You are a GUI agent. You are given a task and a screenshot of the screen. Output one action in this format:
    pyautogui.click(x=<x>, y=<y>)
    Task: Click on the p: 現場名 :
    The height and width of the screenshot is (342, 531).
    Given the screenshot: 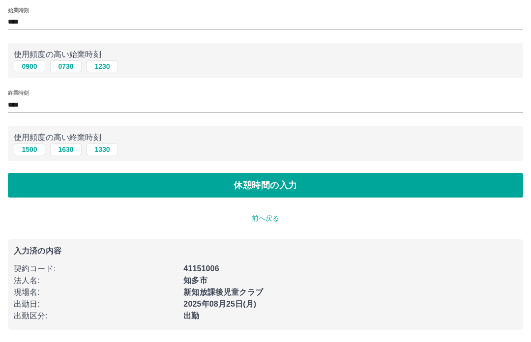 What is the action you would take?
    pyautogui.click(x=95, y=293)
    